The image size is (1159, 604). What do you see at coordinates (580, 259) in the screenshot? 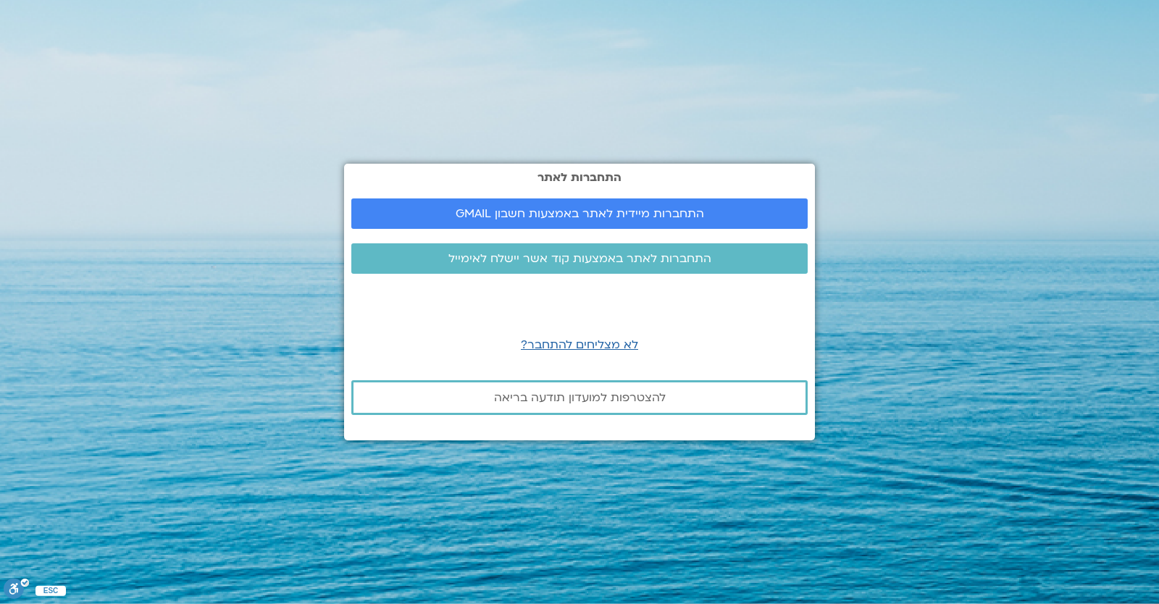
I see `a: התחברות לאתר באמצעות קוד אשר יישלח לאימייל` at bounding box center [580, 259].